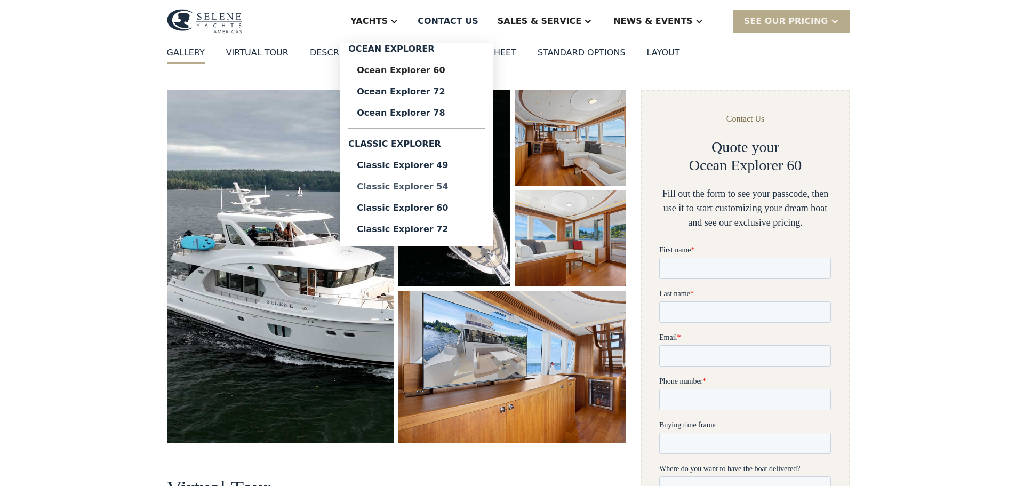 This screenshot has height=486, width=1016. Describe the element at coordinates (477, 53) in the screenshot. I see `div: Technical sheet` at that location.